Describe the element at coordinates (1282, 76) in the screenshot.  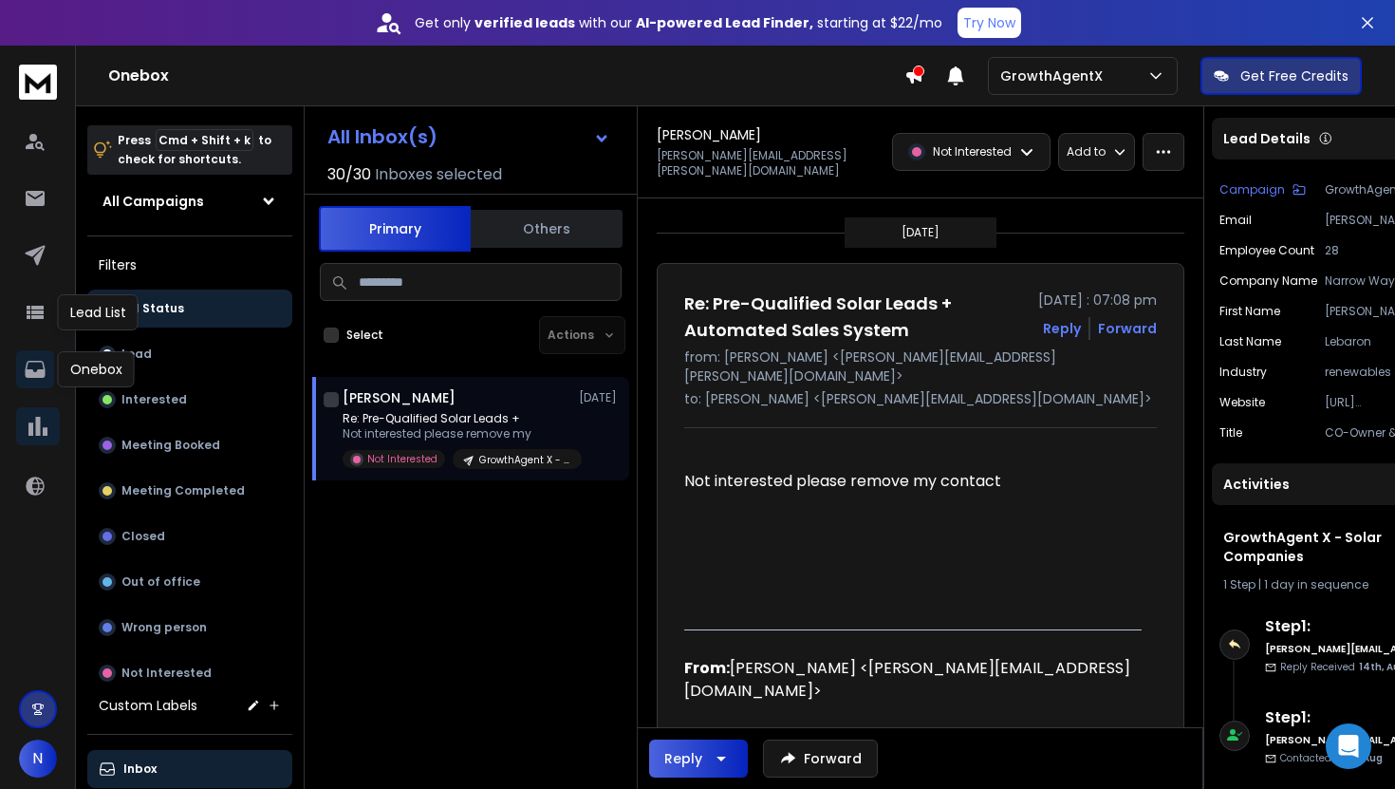
I see `button: Get Free Credits` at that location.